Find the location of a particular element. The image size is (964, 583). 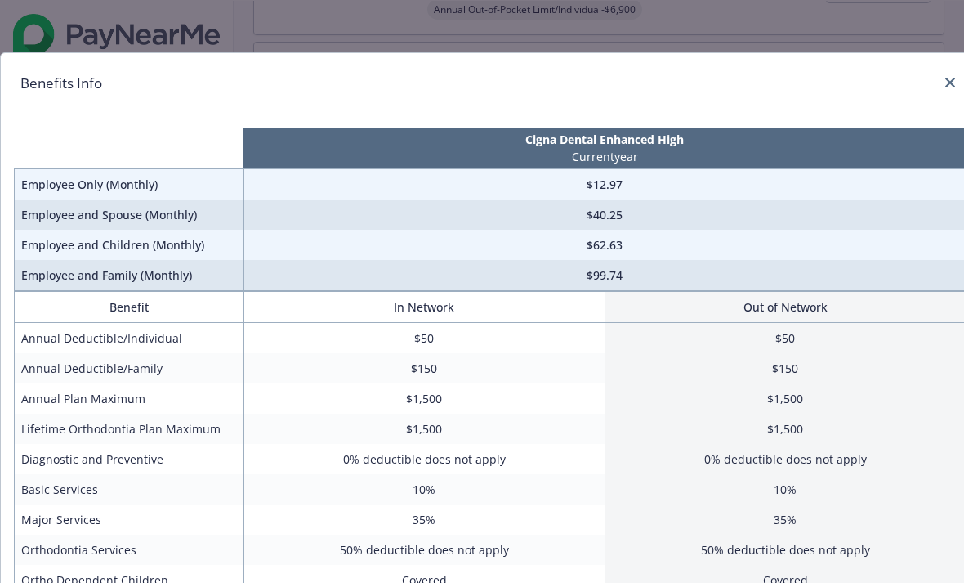

th: In Network is located at coordinates (424, 307).